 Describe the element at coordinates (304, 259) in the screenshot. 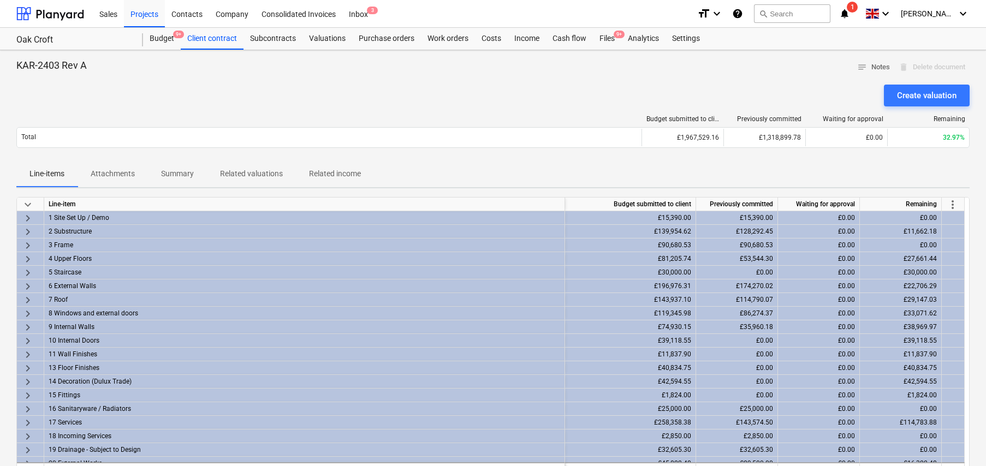

I see `div: 4 Upper Floors` at that location.